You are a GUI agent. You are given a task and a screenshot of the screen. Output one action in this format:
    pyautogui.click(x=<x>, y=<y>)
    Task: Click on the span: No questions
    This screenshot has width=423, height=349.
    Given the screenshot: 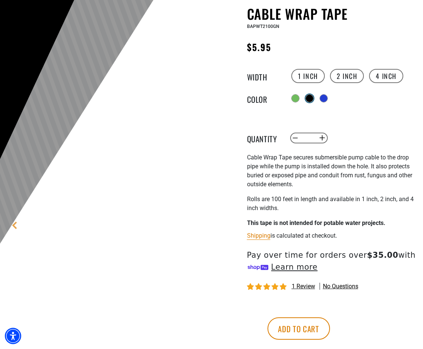 What is the action you would take?
    pyautogui.click(x=341, y=286)
    